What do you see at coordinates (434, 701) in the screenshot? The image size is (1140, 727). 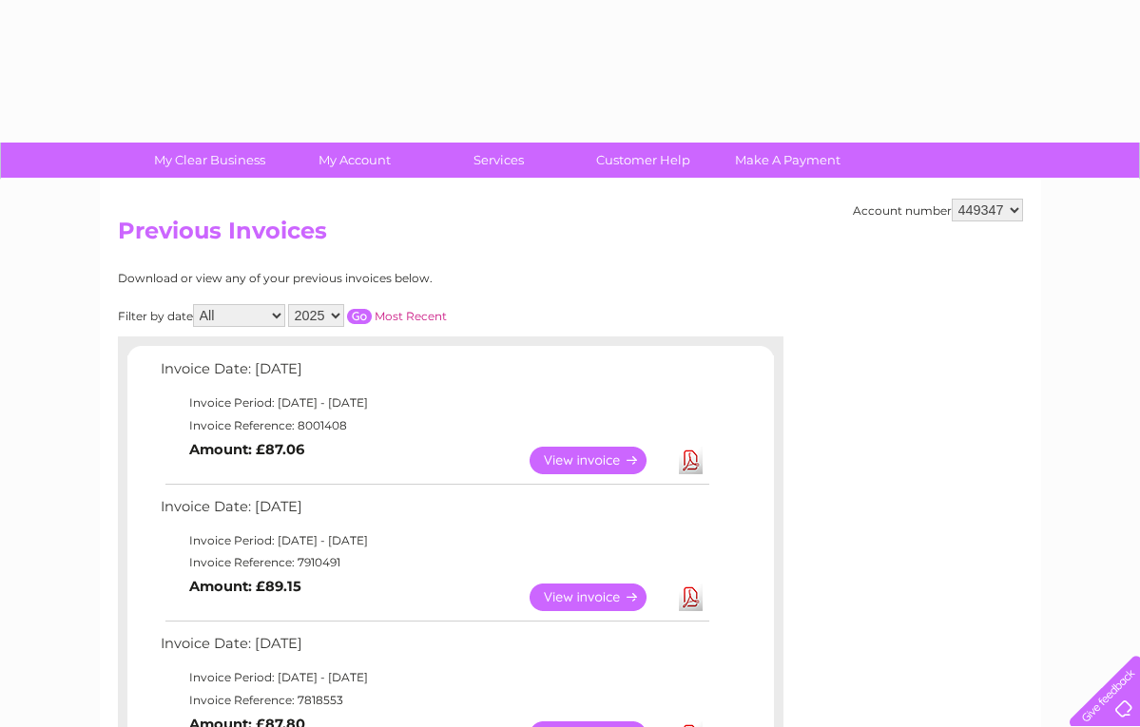 I see `td: Invoice Reference: 7818553` at bounding box center [434, 701].